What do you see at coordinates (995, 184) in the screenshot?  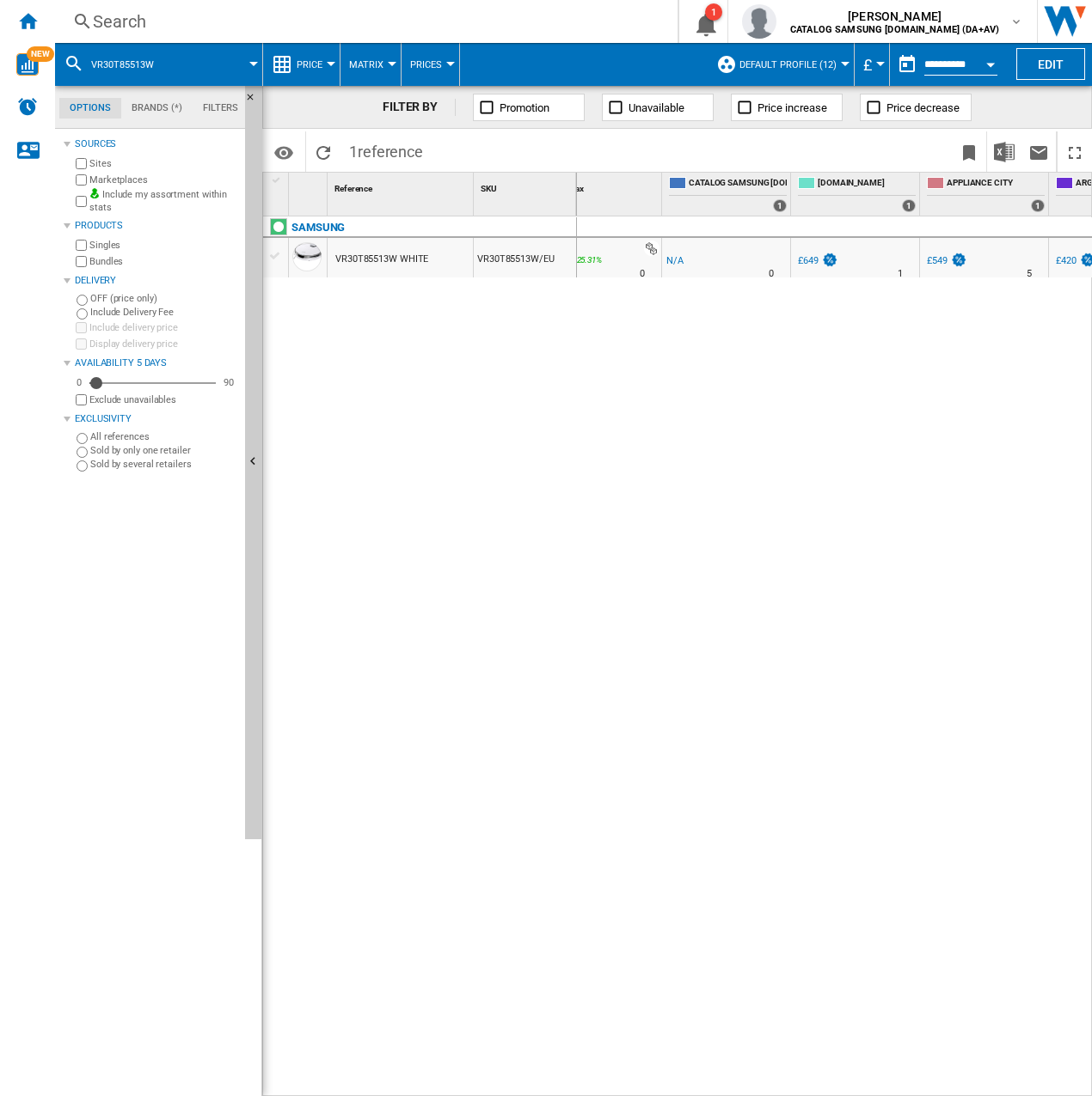 I see `span: APPLIANCE CITY` at bounding box center [995, 184].